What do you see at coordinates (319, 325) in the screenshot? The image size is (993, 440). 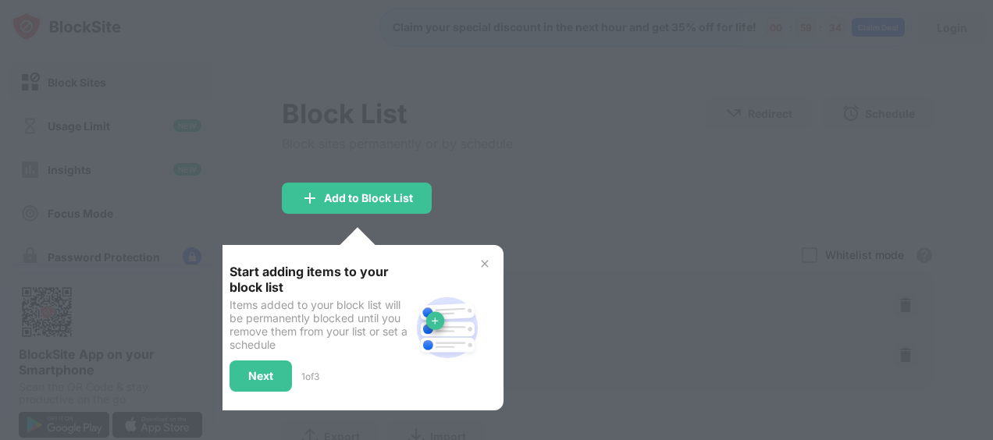 I see `div: Items added to your block list will be permanently blocked until you remove them from your list o...` at bounding box center [319, 325].